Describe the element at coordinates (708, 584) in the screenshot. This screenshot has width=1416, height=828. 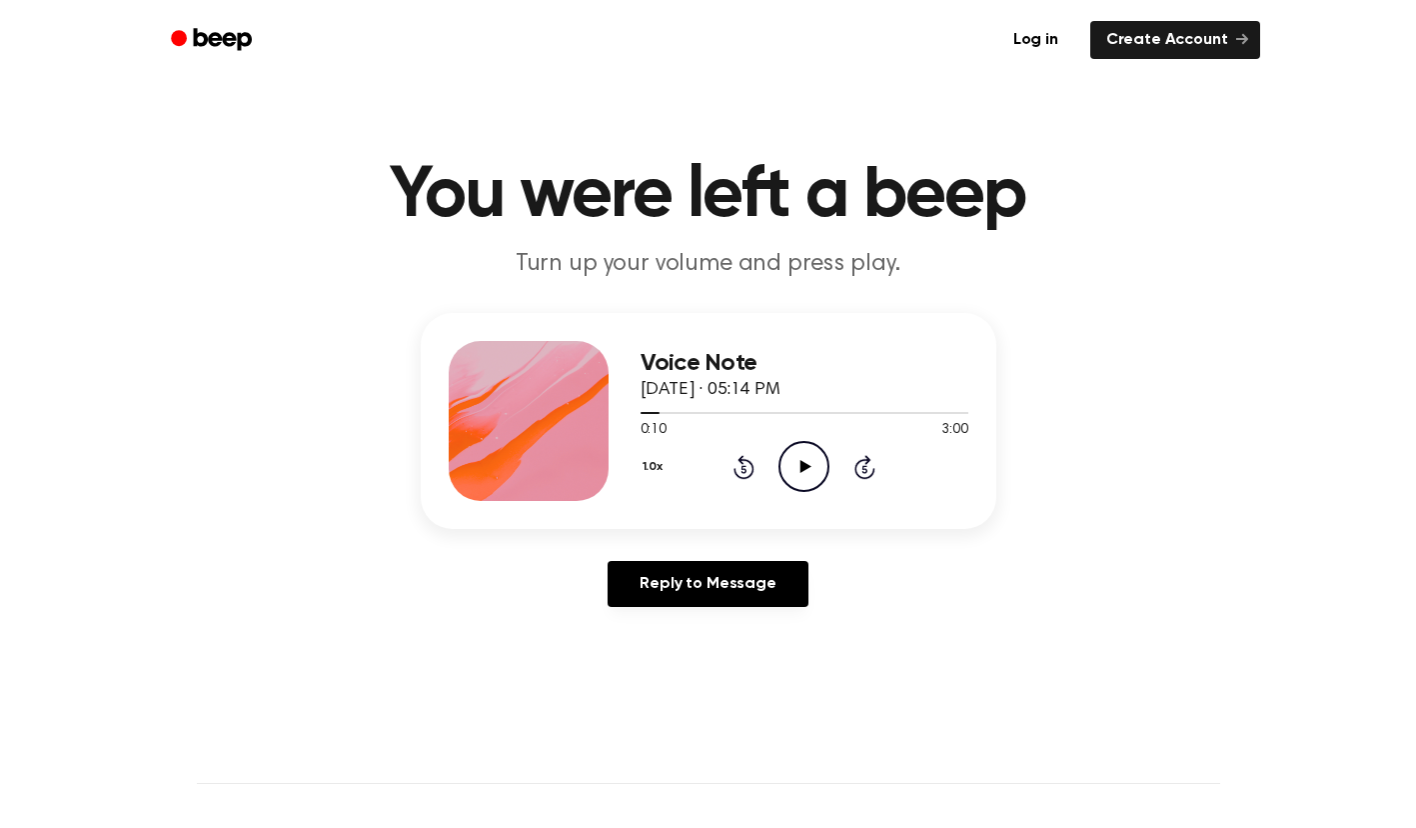
I see `a: Reply to Message` at that location.